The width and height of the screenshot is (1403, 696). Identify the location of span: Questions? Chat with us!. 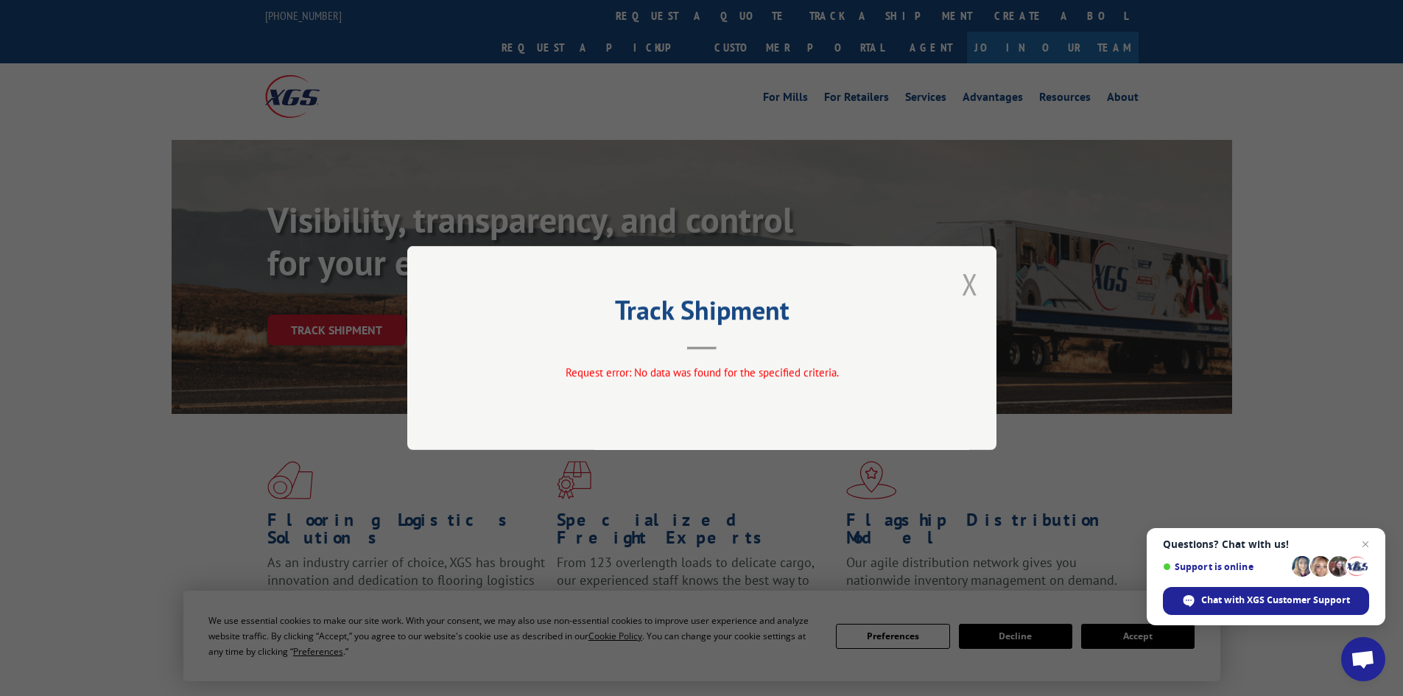
(1266, 544).